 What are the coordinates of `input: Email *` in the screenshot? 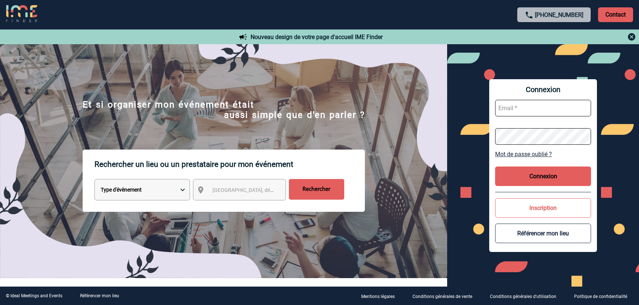 It's located at (543, 108).